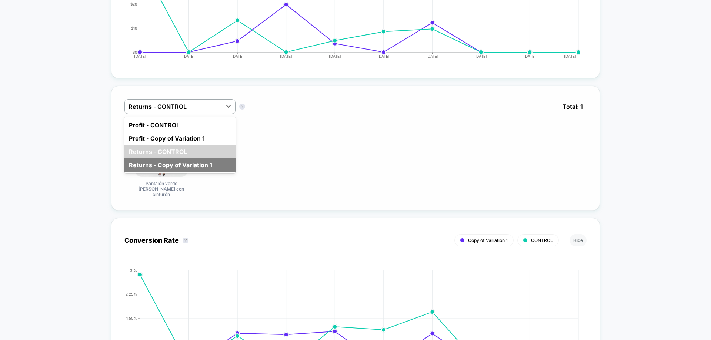 The image size is (711, 340). What do you see at coordinates (131, 294) in the screenshot?
I see `tspan: 2.25%` at bounding box center [131, 294].